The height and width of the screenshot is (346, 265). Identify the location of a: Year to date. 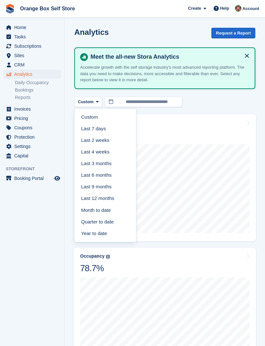
(105, 234).